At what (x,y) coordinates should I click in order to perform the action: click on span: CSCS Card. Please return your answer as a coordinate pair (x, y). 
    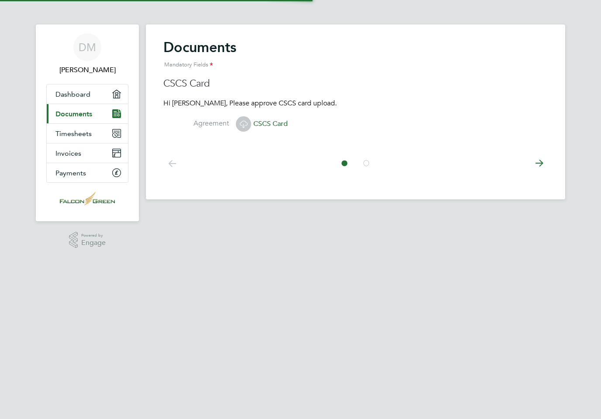
    Looking at the image, I should click on (262, 124).